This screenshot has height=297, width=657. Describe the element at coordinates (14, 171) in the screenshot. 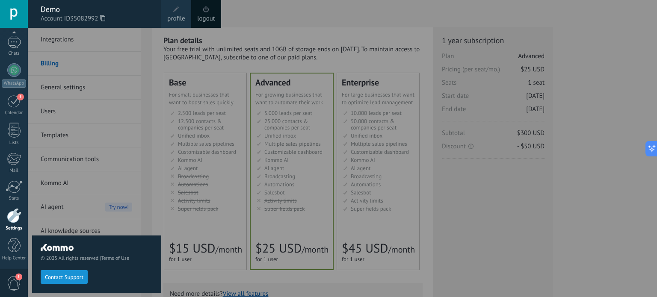

I see `div: Mail` at that location.